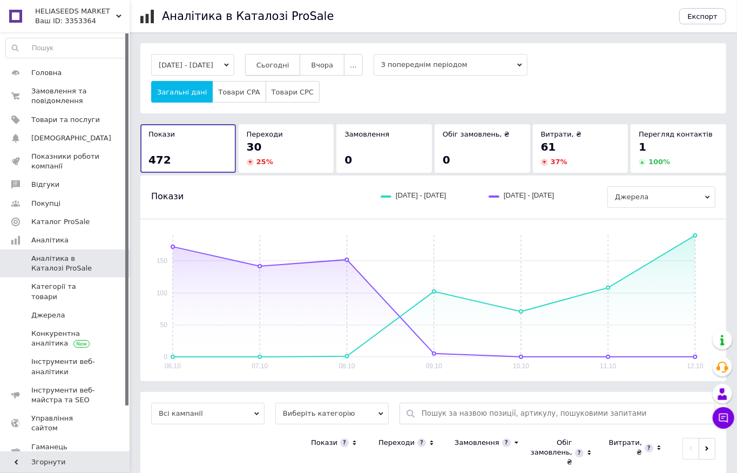 Image resolution: width=737 pixels, height=473 pixels. What do you see at coordinates (82, 21) in the screenshot?
I see `div: Ваш ID: 3353364` at bounding box center [82, 21].